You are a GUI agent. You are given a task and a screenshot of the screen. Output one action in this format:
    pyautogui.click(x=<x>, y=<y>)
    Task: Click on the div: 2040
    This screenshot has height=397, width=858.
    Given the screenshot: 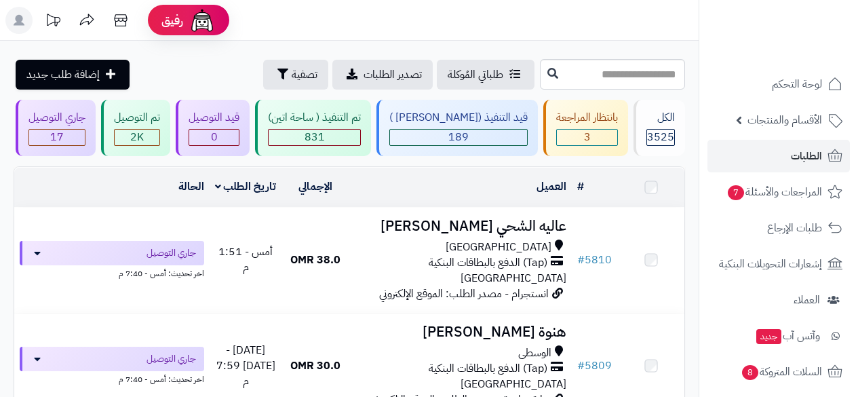 What is the action you would take?
    pyautogui.click(x=137, y=137)
    